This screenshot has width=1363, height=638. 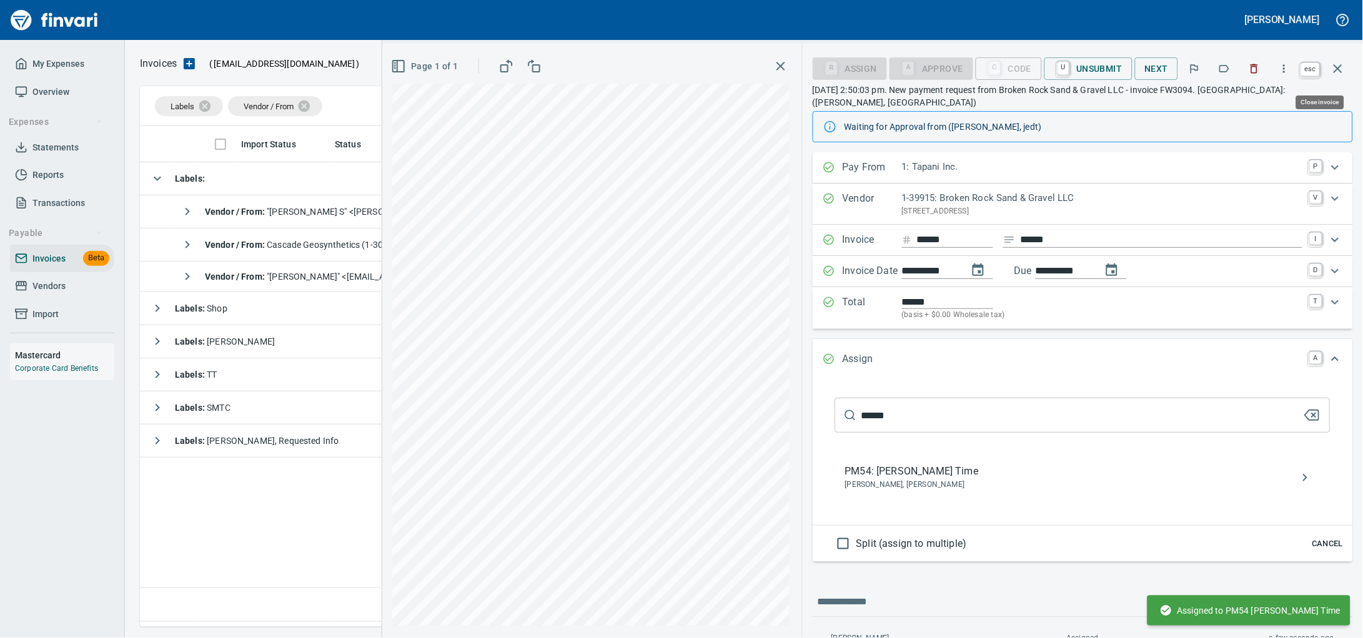 What do you see at coordinates (182, 106) in the screenshot?
I see `span: Labels` at bounding box center [182, 106].